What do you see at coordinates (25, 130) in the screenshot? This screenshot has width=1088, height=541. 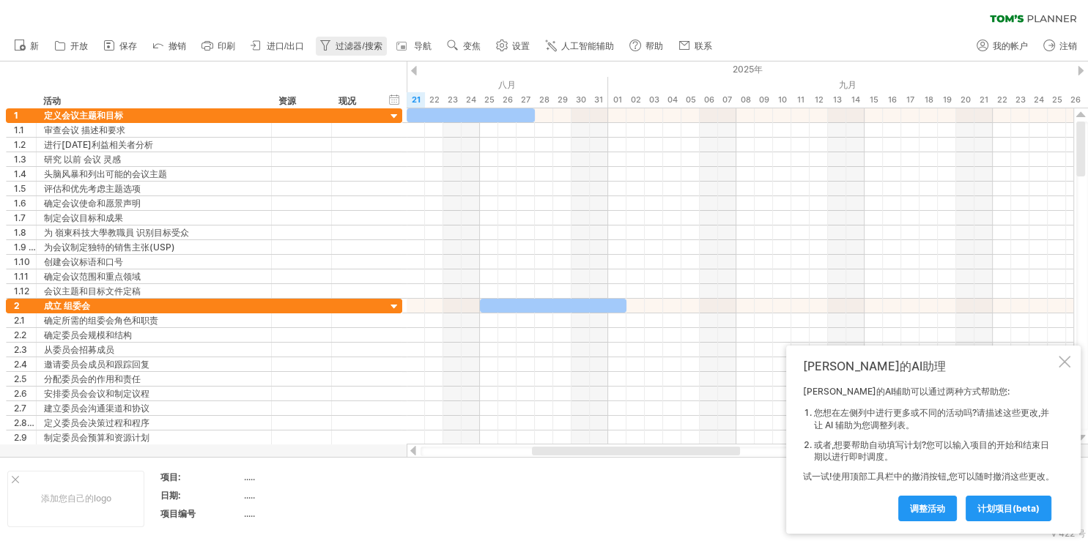 I see `div: 1.1` at bounding box center [25, 130].